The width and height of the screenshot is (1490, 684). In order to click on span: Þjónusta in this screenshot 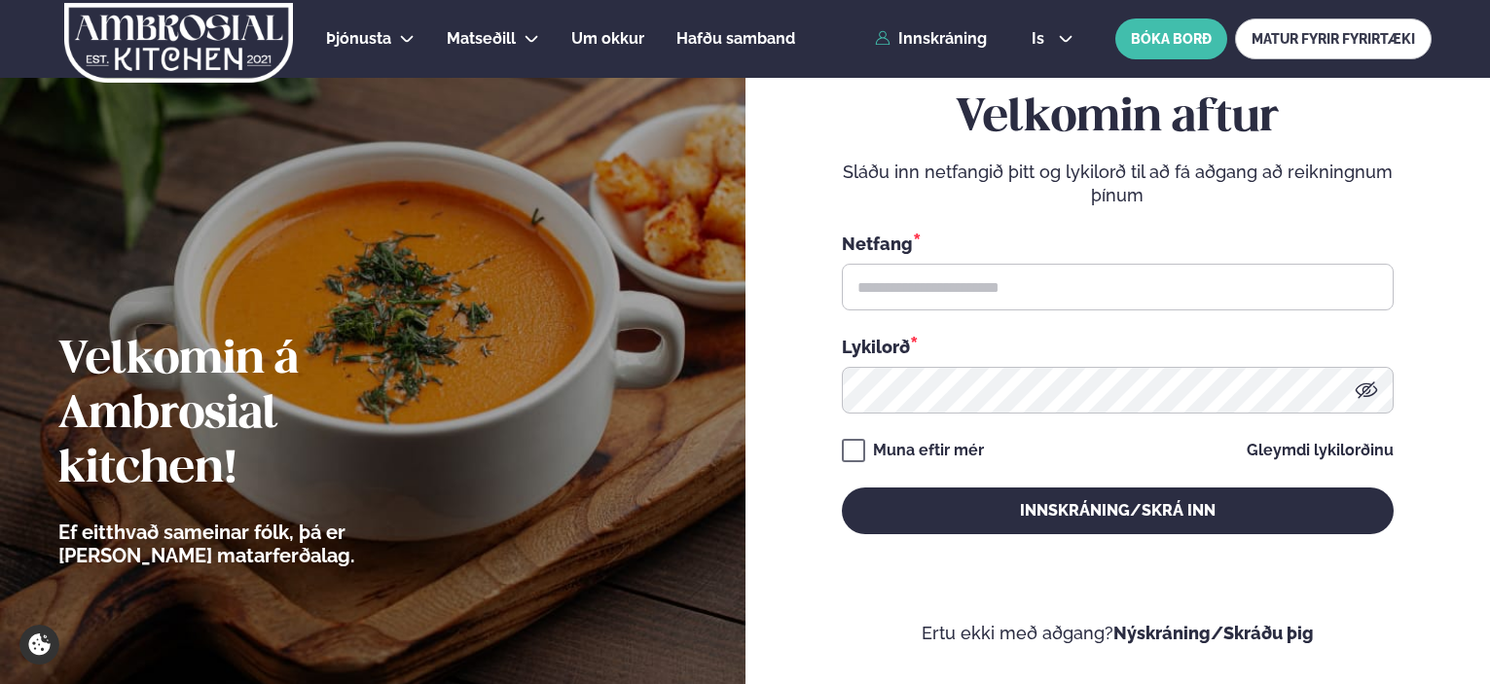, I will do `click(358, 38)`.